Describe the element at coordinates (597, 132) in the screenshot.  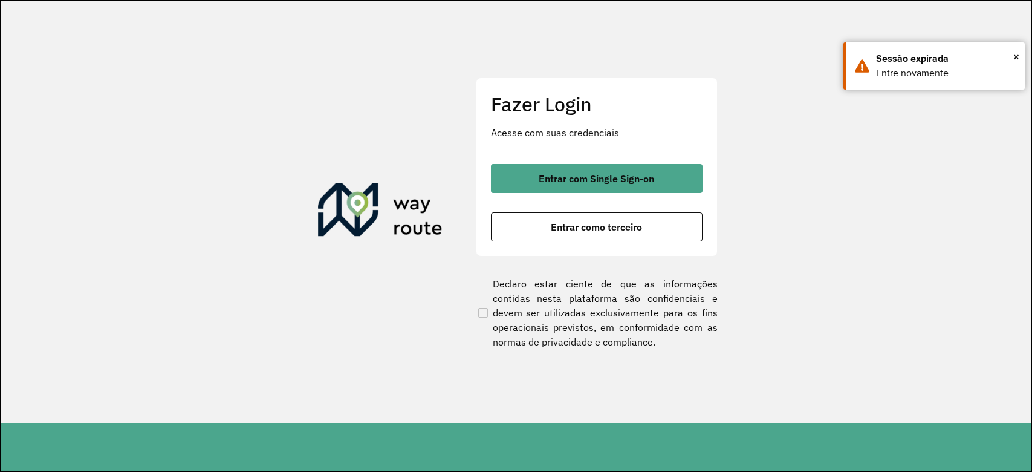
I see `p: Acesse com suas credenciais` at that location.